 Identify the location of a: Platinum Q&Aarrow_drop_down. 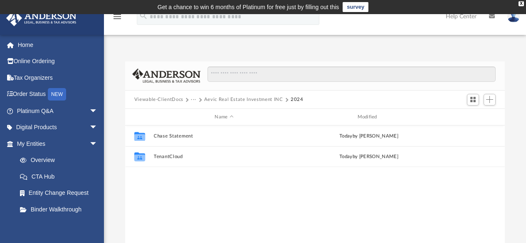
(58, 111).